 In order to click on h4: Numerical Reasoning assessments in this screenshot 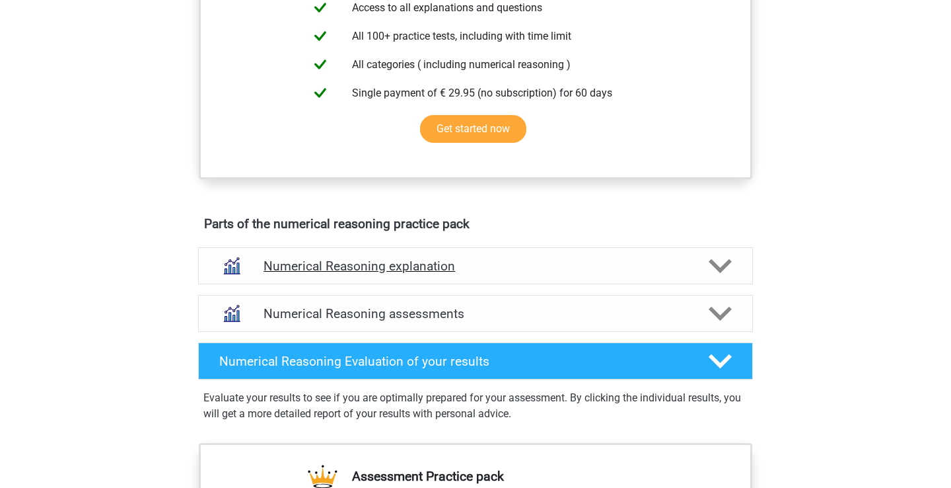, I will do `click(476, 313)`.